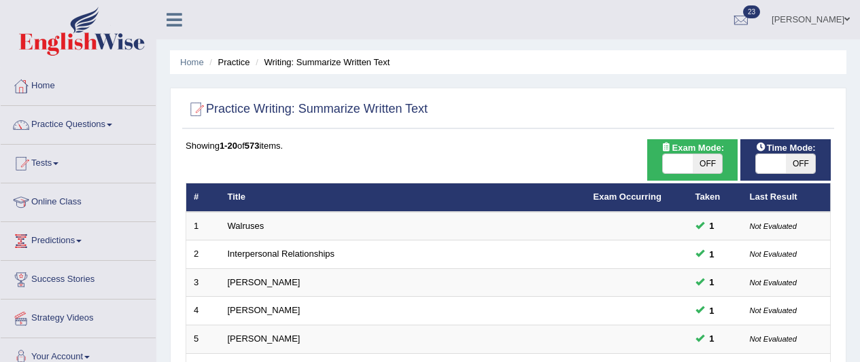 This screenshot has width=860, height=362. I want to click on h2: Practice Writing: Summarize Written Text, so click(306, 109).